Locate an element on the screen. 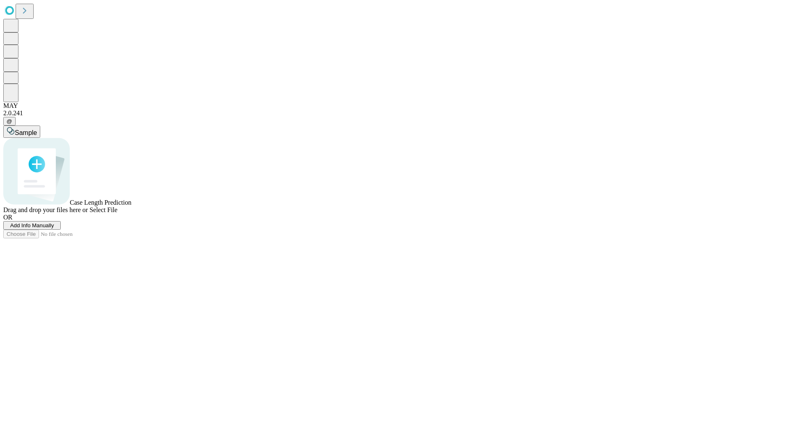 Image resolution: width=788 pixels, height=443 pixels. span: Sample is located at coordinates (26, 133).